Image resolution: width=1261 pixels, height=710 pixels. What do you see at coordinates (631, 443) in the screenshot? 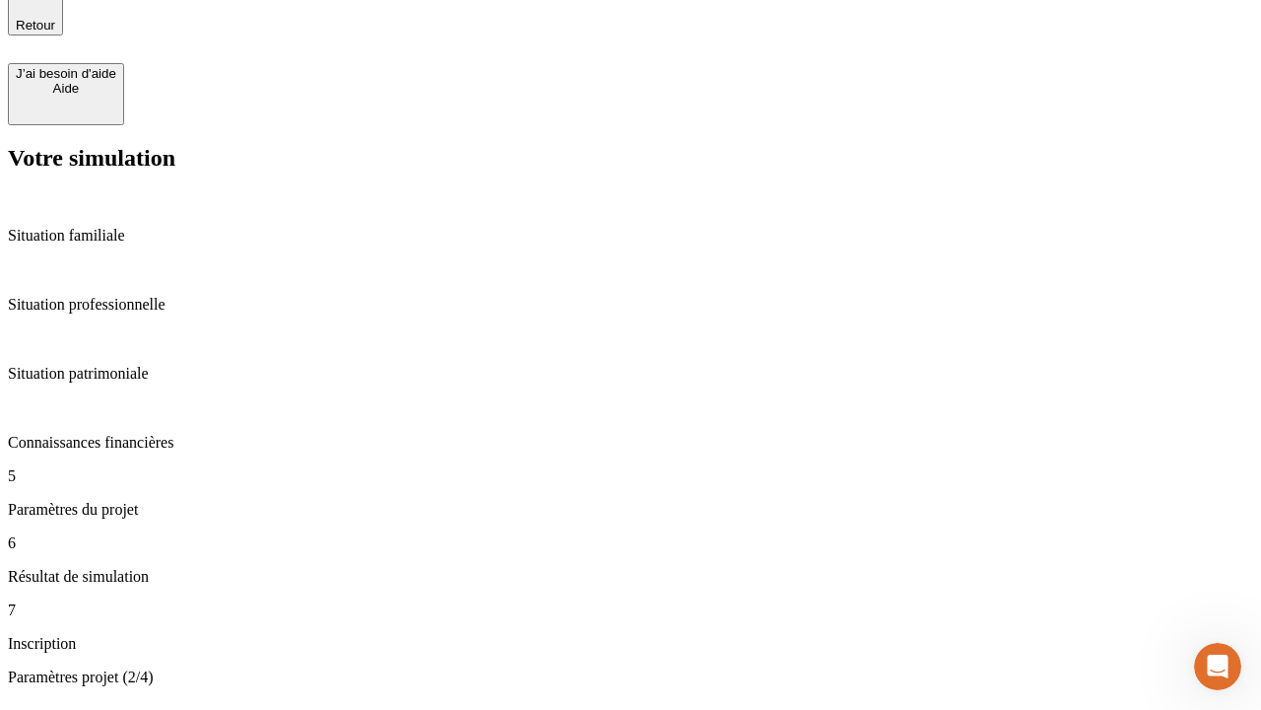
I see `p: Connaissances financières` at bounding box center [631, 443].